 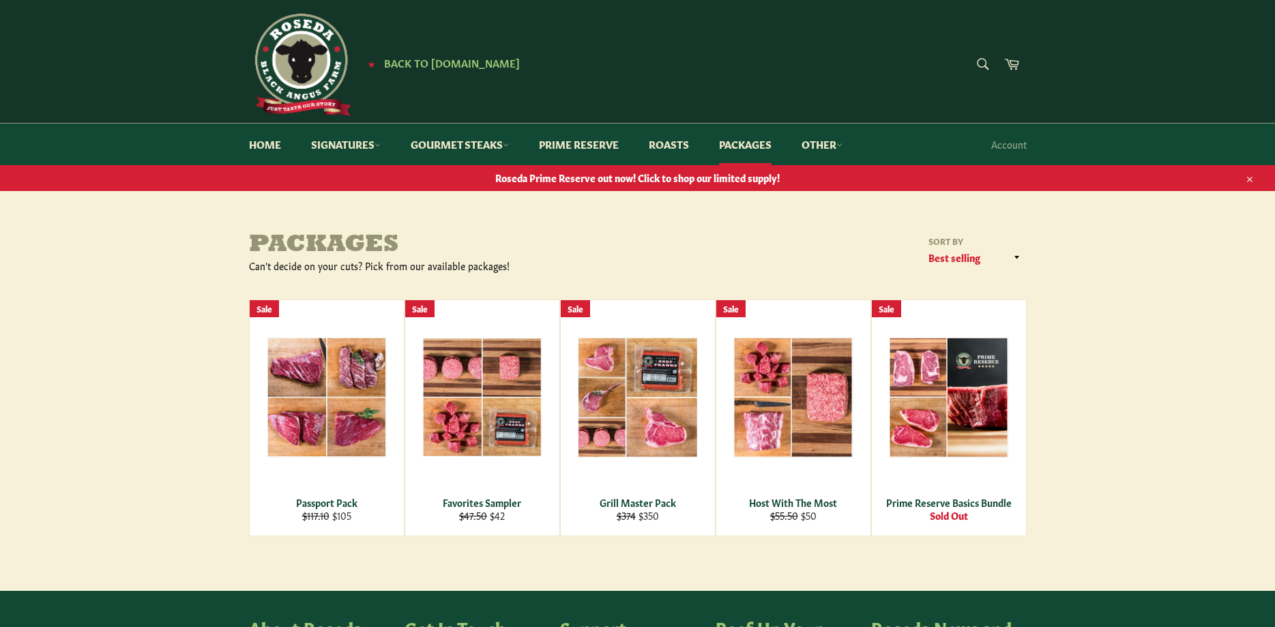 What do you see at coordinates (265, 144) in the screenshot?
I see `a: Home` at bounding box center [265, 144].